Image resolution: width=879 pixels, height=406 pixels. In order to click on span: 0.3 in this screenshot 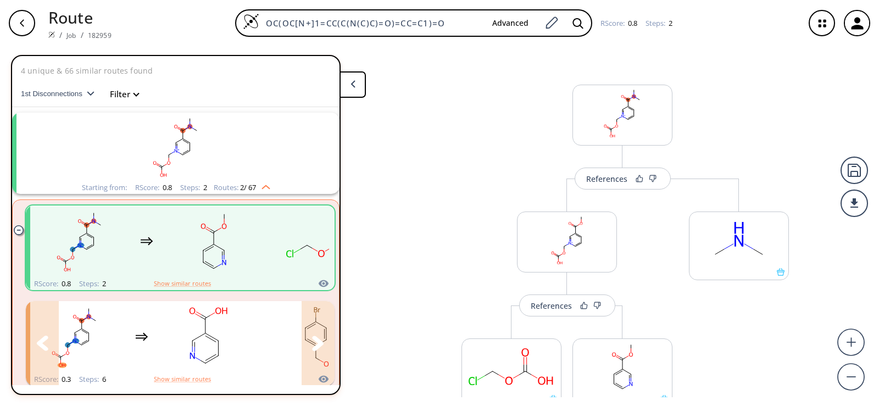, I will do `click(65, 379)`.